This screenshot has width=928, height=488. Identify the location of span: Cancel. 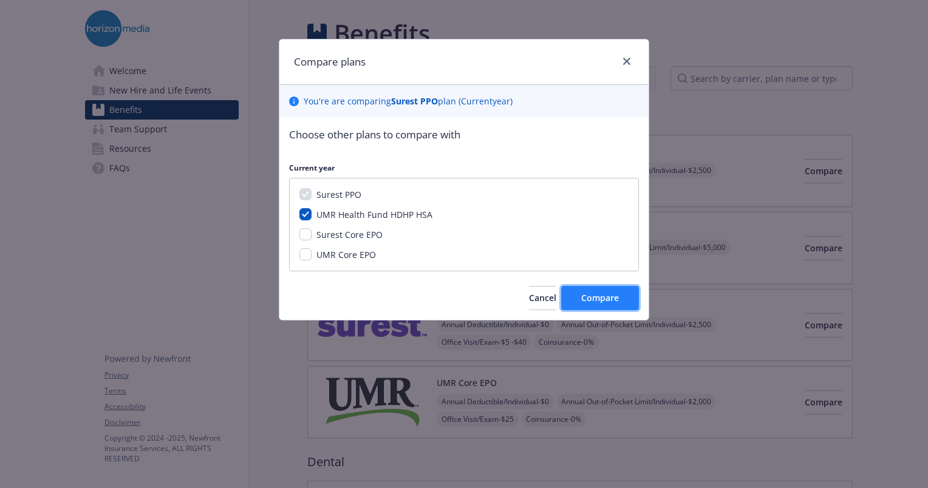
(542, 298).